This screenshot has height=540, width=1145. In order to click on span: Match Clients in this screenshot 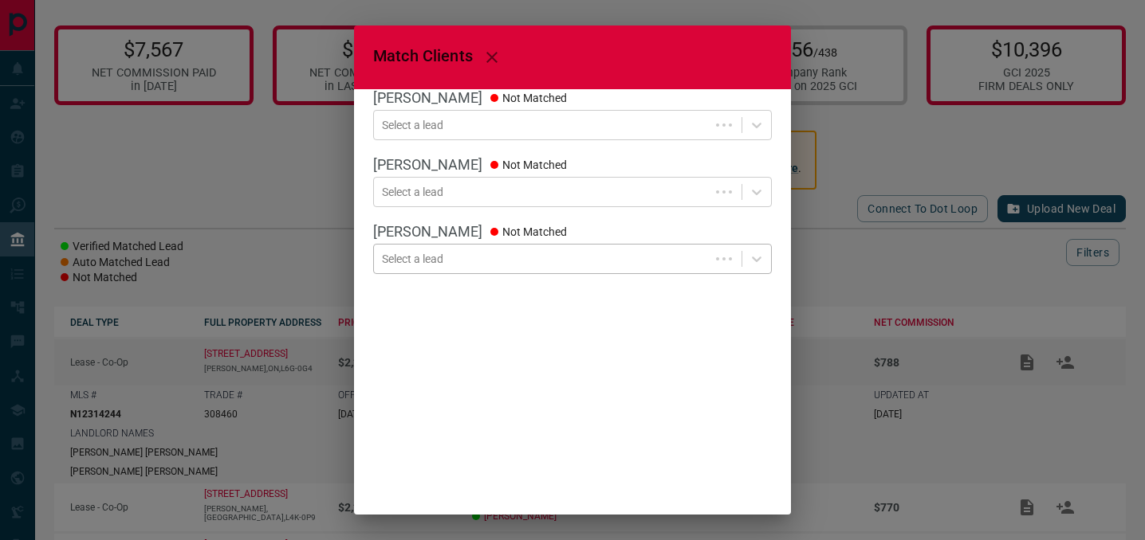, I will do `click(423, 56)`.